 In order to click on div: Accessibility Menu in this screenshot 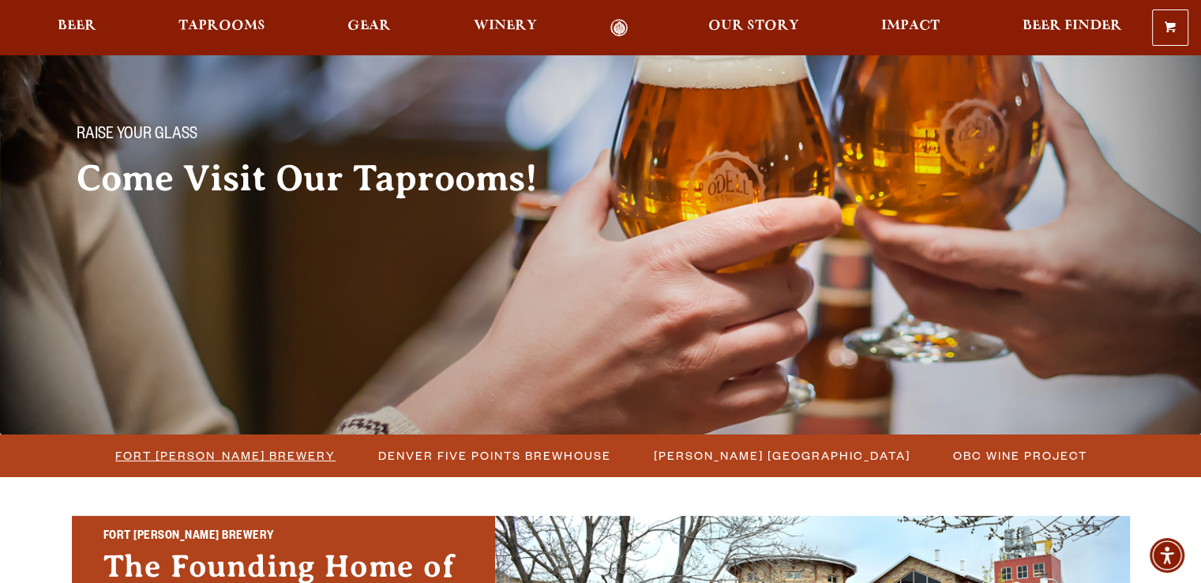, I will do `click(1167, 555)`.